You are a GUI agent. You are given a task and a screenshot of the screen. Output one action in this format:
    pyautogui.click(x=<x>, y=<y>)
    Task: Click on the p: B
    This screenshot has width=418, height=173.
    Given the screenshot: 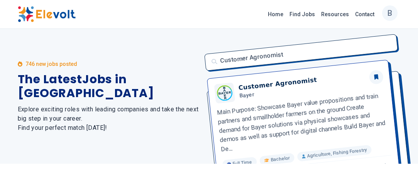 What is the action you would take?
    pyautogui.click(x=389, y=13)
    